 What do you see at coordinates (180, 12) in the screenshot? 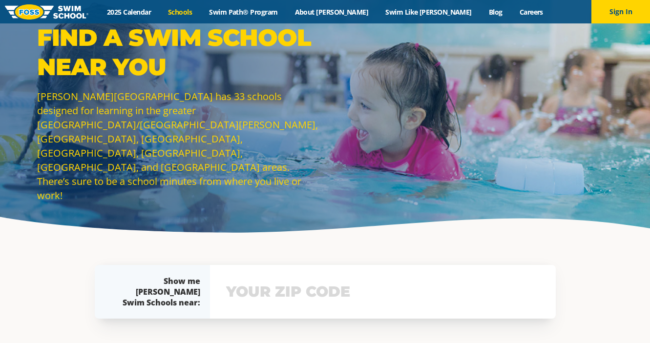
I see `a: Schools` at bounding box center [180, 12].